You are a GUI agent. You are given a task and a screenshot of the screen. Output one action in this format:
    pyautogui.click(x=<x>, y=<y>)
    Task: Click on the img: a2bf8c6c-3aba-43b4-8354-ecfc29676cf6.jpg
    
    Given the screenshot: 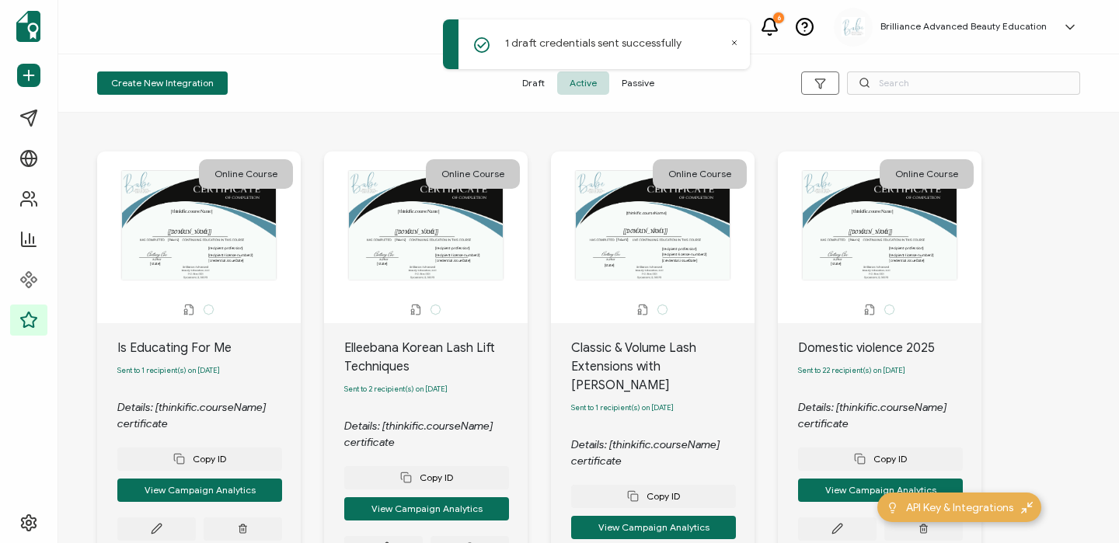 What is the action you would take?
    pyautogui.click(x=853, y=27)
    